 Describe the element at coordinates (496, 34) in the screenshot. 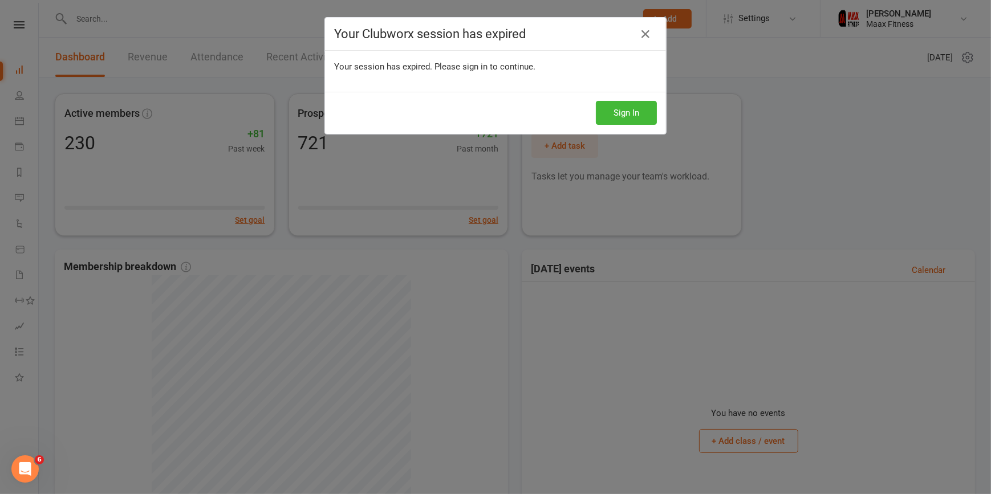

I see `h4: Your Clubworx session has expired` at that location.